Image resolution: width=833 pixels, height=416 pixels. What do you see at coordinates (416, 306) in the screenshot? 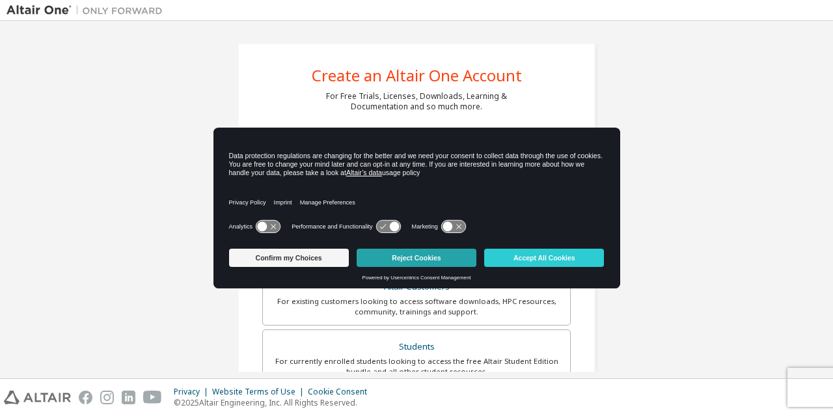
I see `div: For existing customers looking to access software downloads, HPC resources, community, trainings ...` at bounding box center [416, 306].